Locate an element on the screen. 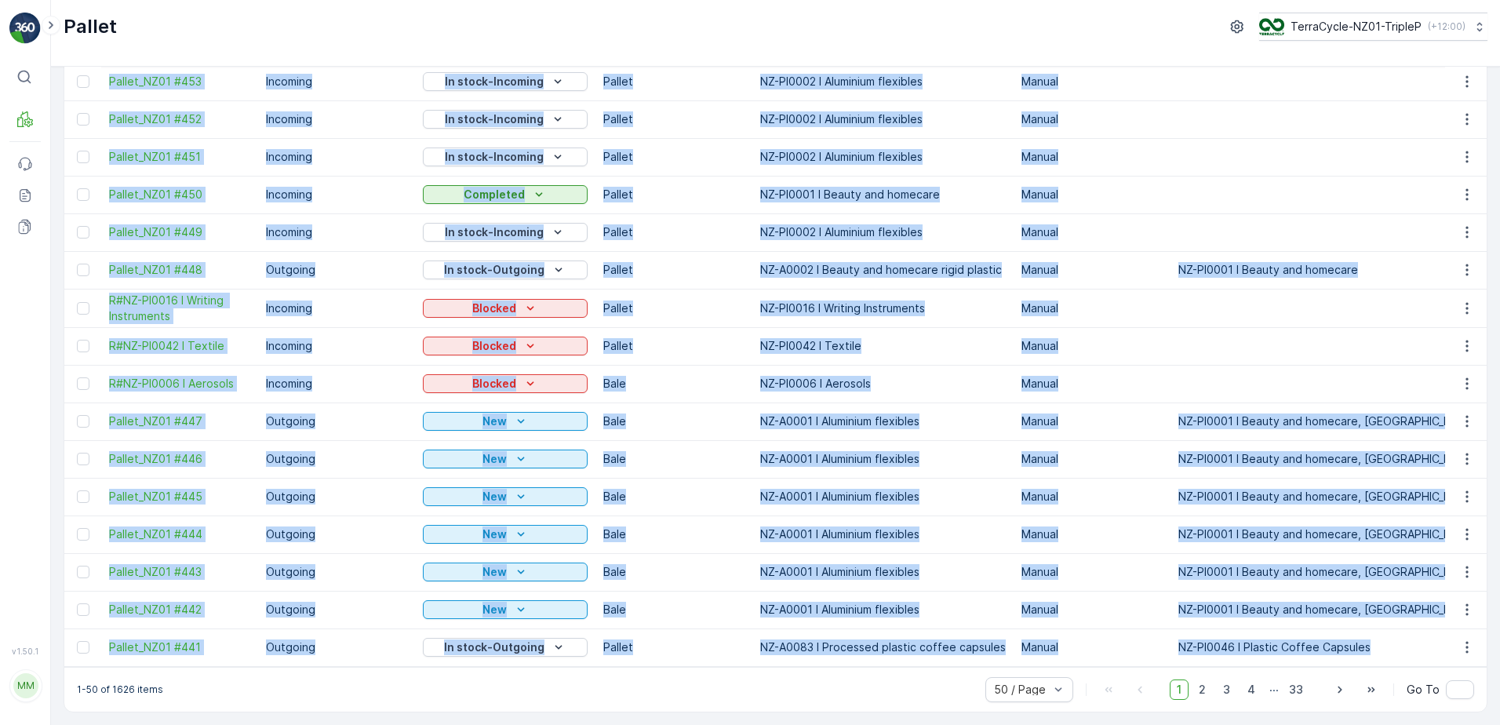  p: NZ-PI0016 I Writing Instruments is located at coordinates (883, 308).